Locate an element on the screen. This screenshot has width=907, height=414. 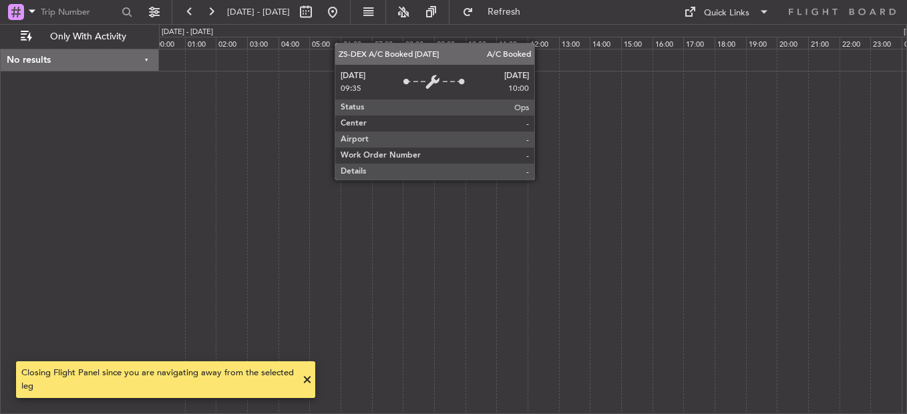
span: Only With Activity is located at coordinates (87, 37).